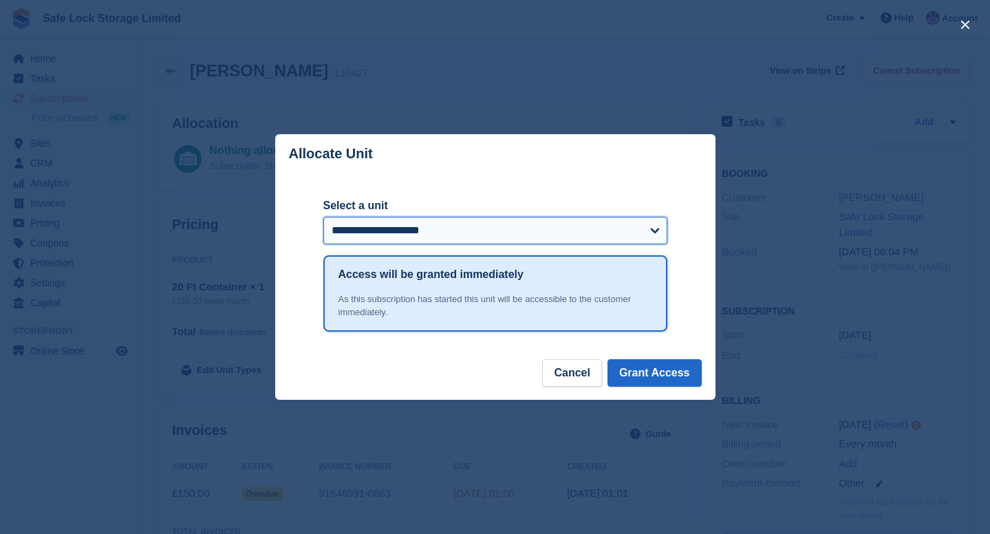 This screenshot has width=990, height=534. Describe the element at coordinates (495, 206) in the screenshot. I see `label: Select a unit` at that location.